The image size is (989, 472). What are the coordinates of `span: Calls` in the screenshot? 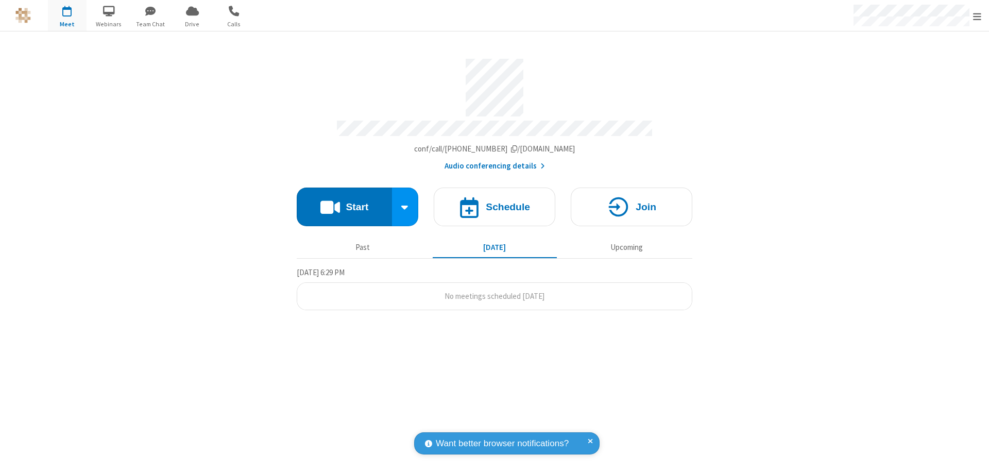 It's located at (234, 24).